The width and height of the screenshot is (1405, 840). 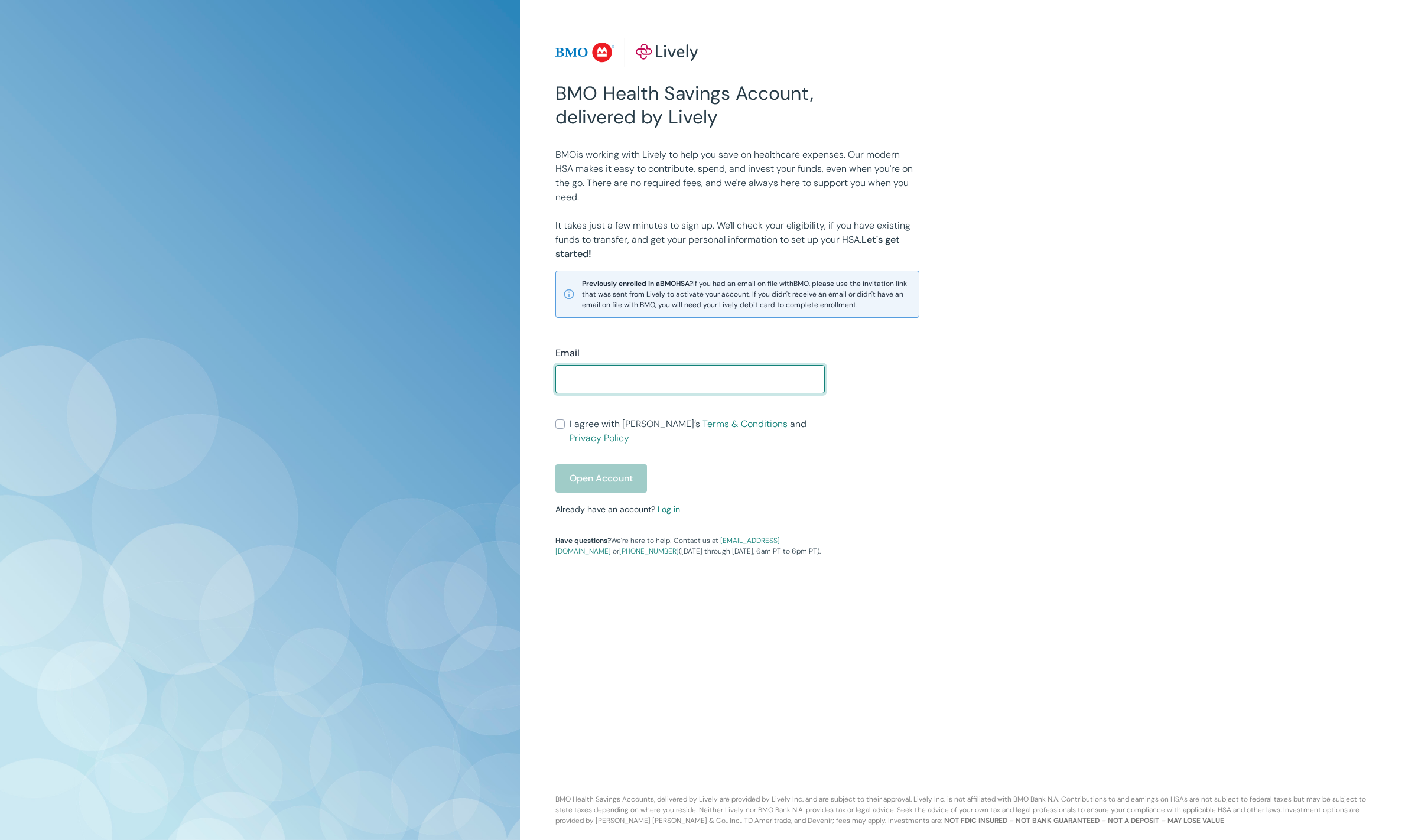 I want to click on p: BMO is working with Lively to help you save on healthcare expenses. Our modern HSA makes it easy ..., so click(x=738, y=176).